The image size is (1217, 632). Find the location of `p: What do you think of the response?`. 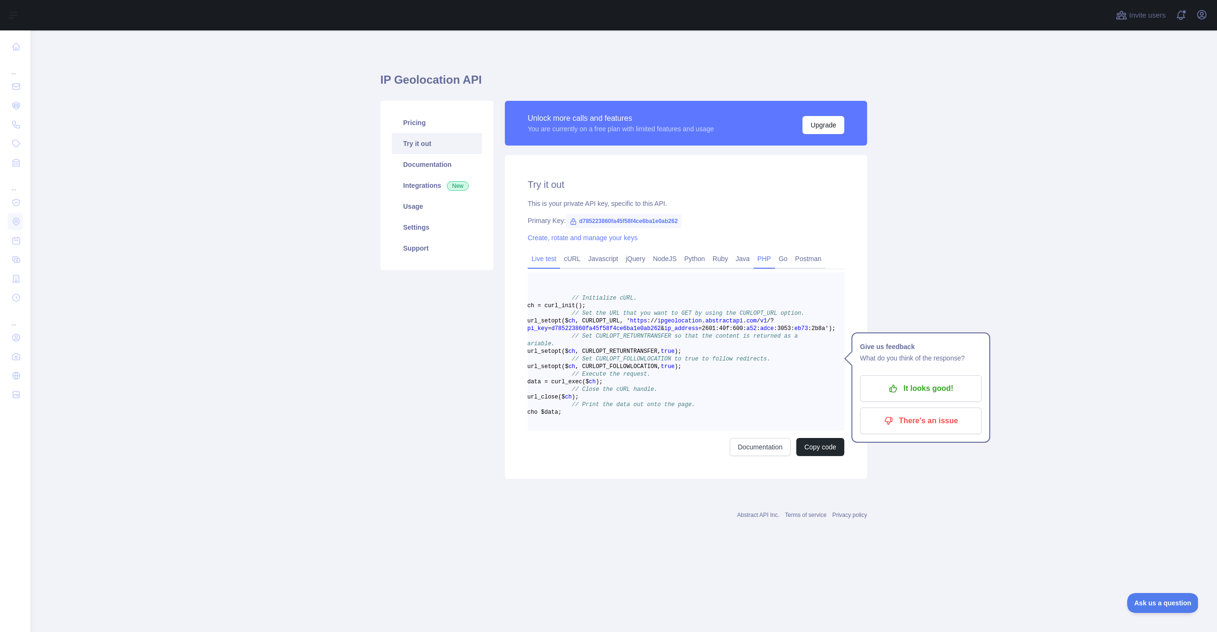

p: What do you think of the response? is located at coordinates (921, 358).